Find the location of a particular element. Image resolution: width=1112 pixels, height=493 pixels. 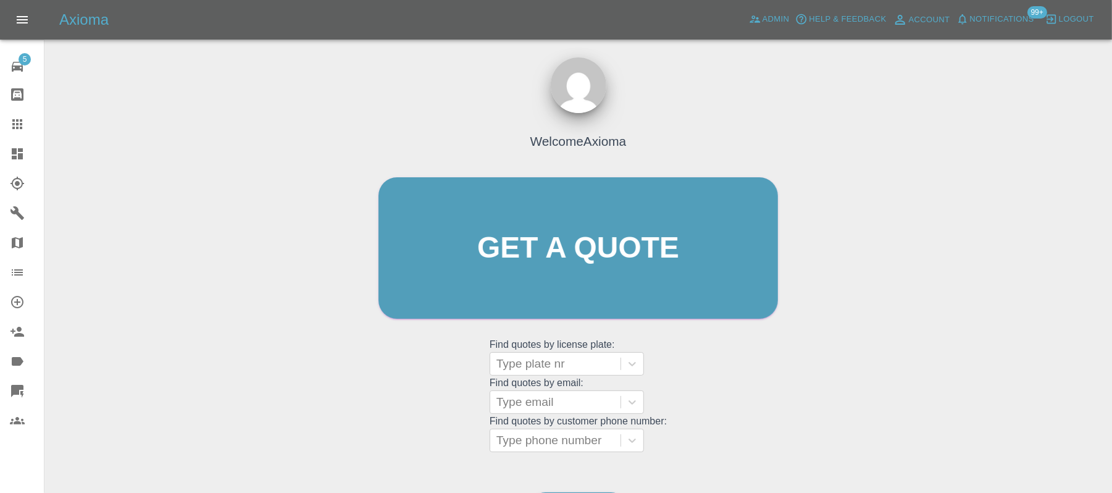

button: Notifications is located at coordinates (995, 19).